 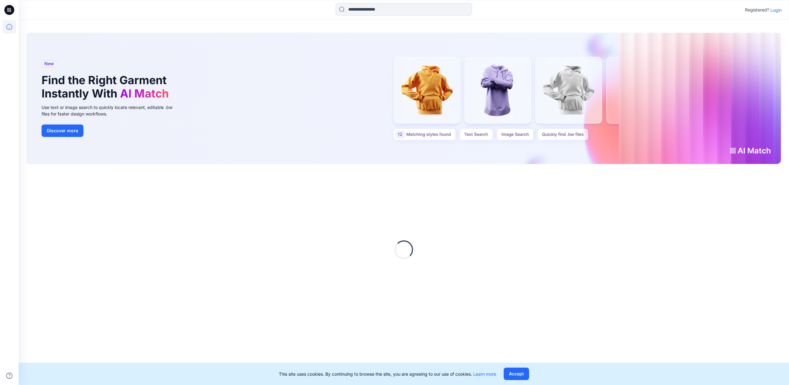 What do you see at coordinates (107, 87) in the screenshot?
I see `h1: Find the Right Garment Instantly With` at bounding box center [107, 87].